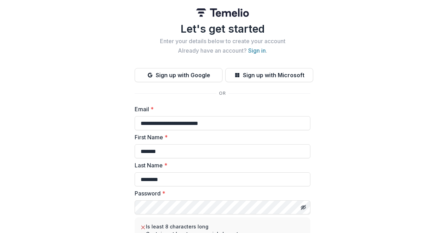  What do you see at coordinates (269, 75) in the screenshot?
I see `button: Sign up with Microsoft` at bounding box center [269, 75].